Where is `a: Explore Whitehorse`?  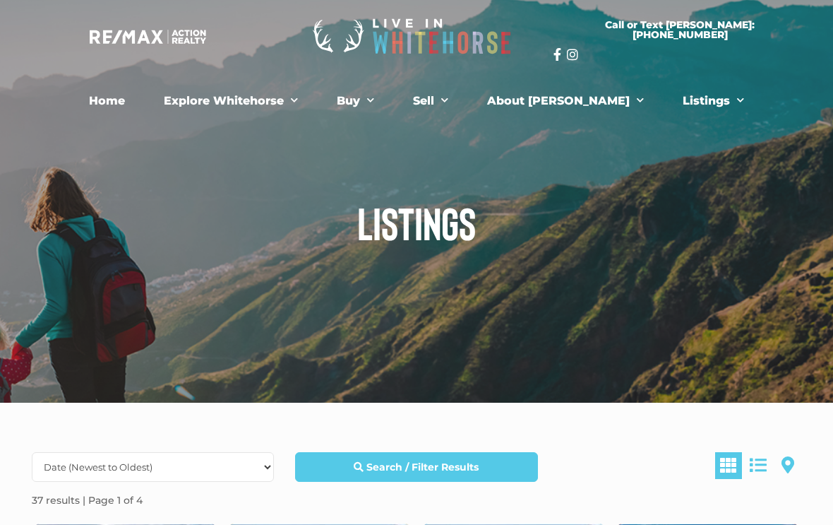 a: Explore Whitehorse is located at coordinates (231, 101).